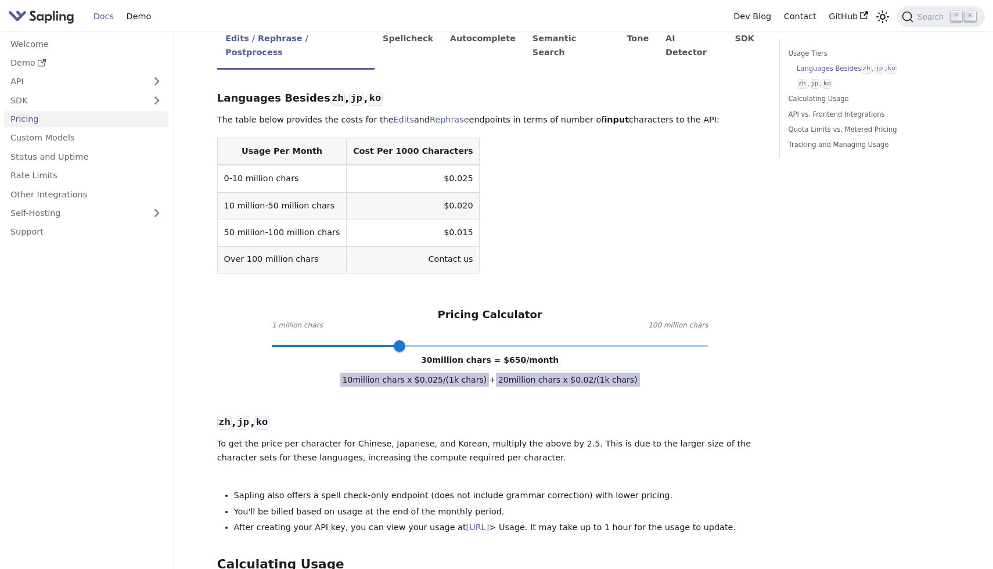 This screenshot has height=569, width=993. Describe the element at coordinates (282, 233) in the screenshot. I see `td: 50 million-100 million chars` at that location.